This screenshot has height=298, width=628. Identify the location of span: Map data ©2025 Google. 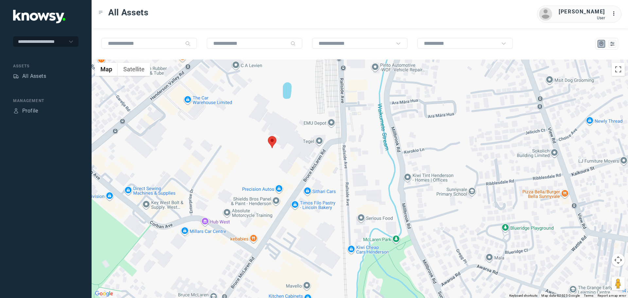
(560, 295).